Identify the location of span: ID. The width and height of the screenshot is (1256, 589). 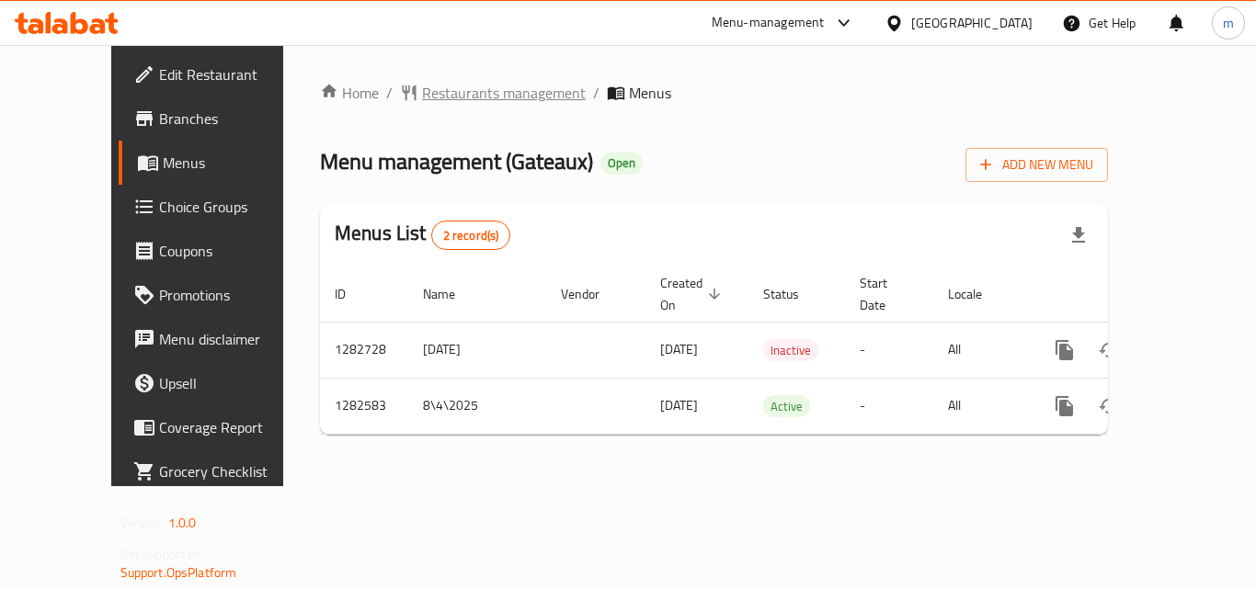
(352, 294).